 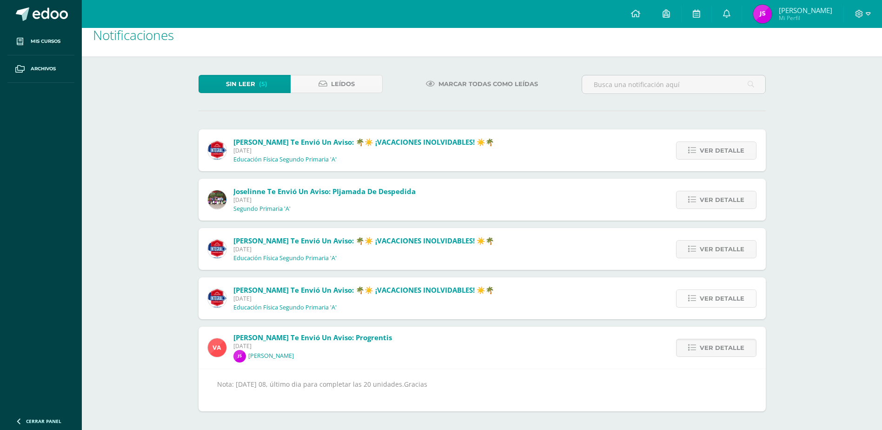 I want to click on a: Sin leer(5), so click(x=245, y=84).